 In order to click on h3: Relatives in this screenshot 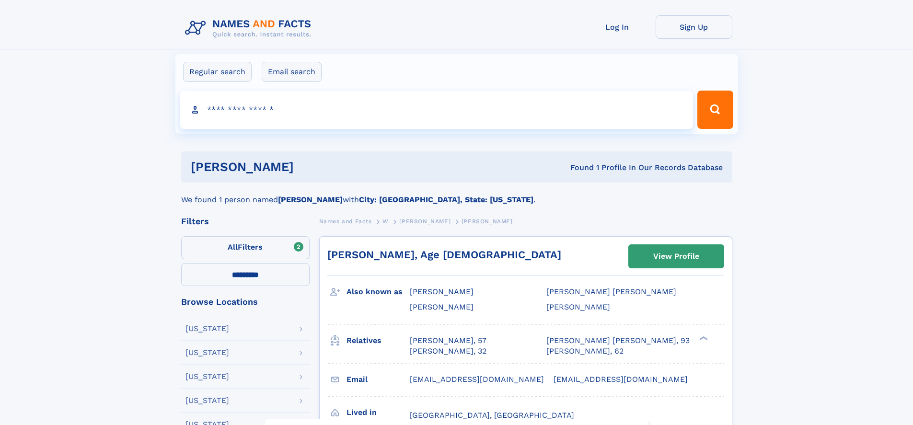, I will do `click(378, 341)`.